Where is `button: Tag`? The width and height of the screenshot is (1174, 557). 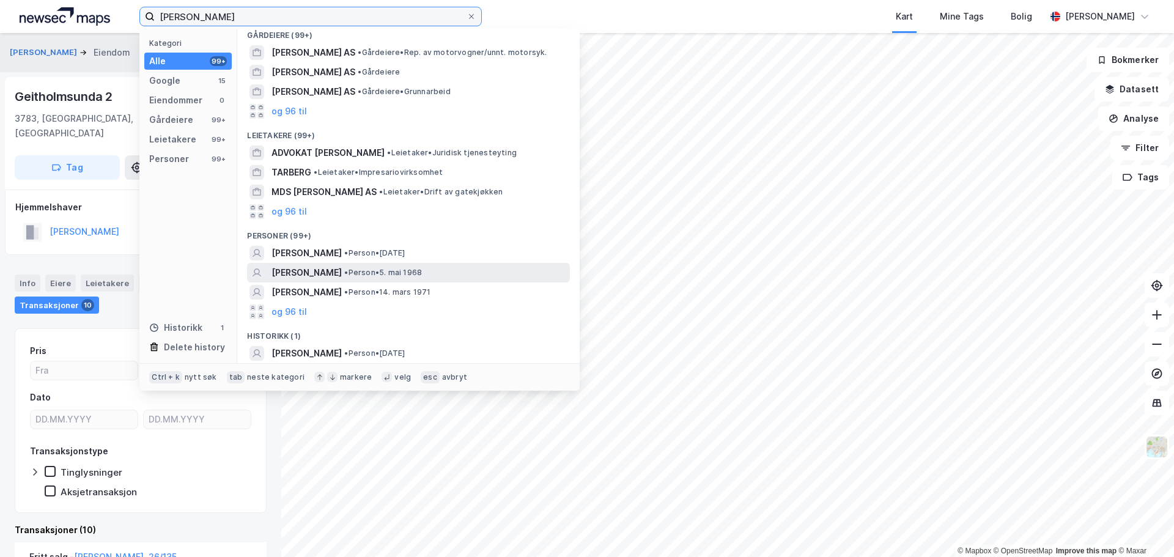
button: Tag is located at coordinates (67, 168).